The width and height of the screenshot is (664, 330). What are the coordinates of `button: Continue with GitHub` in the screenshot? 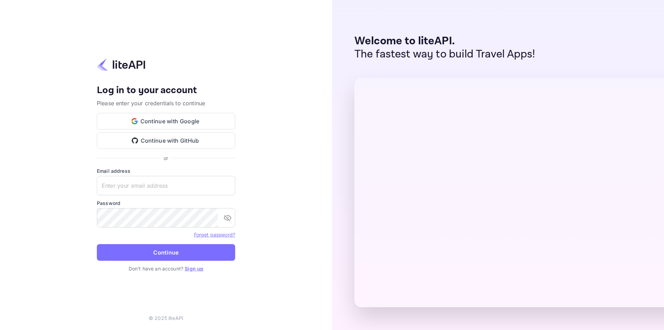 It's located at (166, 140).